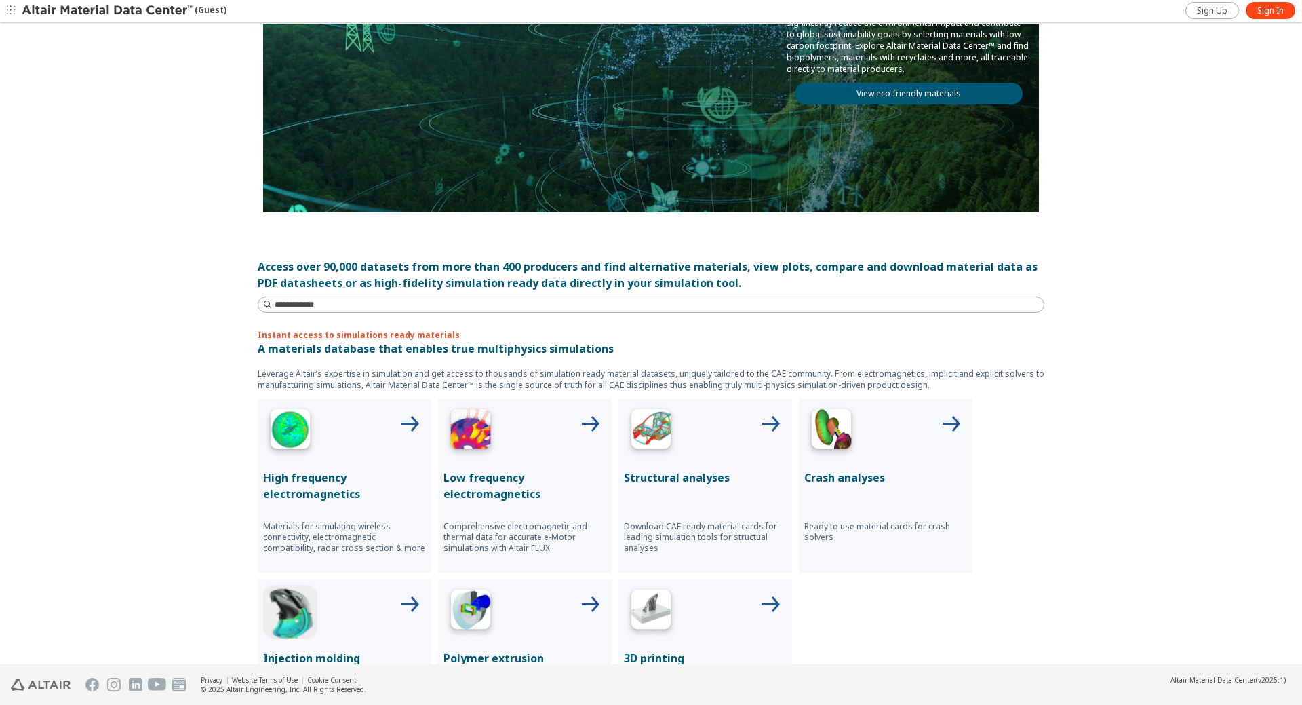  Describe the element at coordinates (886, 532) in the screenshot. I see `p: Ready to use material cards for crash solvers` at that location.